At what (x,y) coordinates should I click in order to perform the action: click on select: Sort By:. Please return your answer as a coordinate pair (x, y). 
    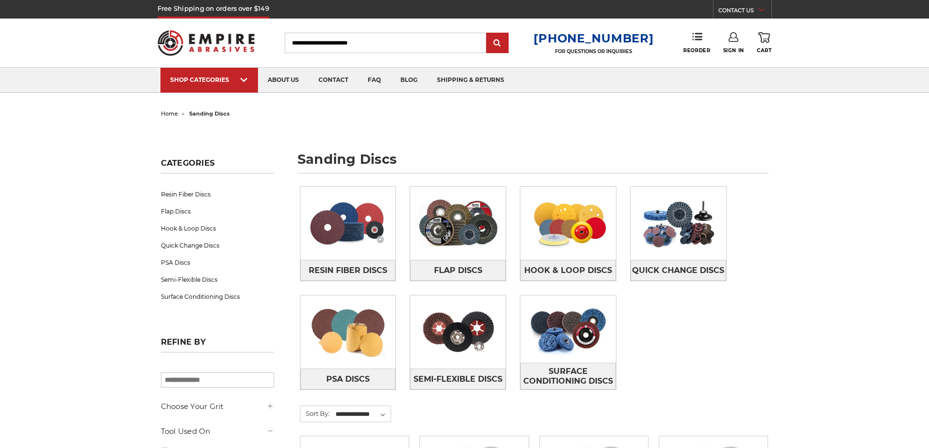
    Looking at the image, I should click on (362, 415).